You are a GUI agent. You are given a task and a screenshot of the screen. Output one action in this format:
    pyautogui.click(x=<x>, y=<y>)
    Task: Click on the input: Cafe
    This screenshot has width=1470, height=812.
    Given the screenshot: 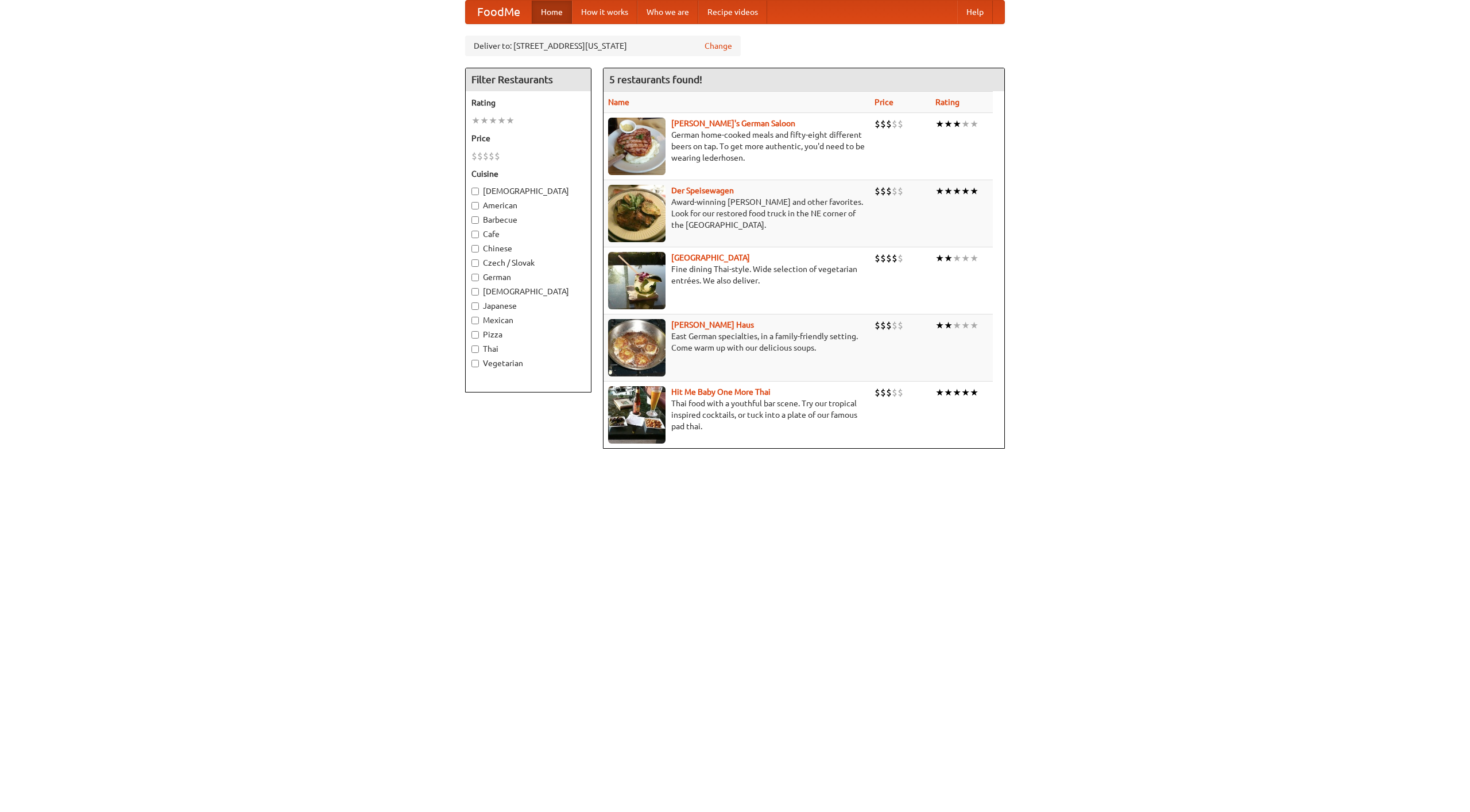 What is the action you would take?
    pyautogui.click(x=475, y=234)
    